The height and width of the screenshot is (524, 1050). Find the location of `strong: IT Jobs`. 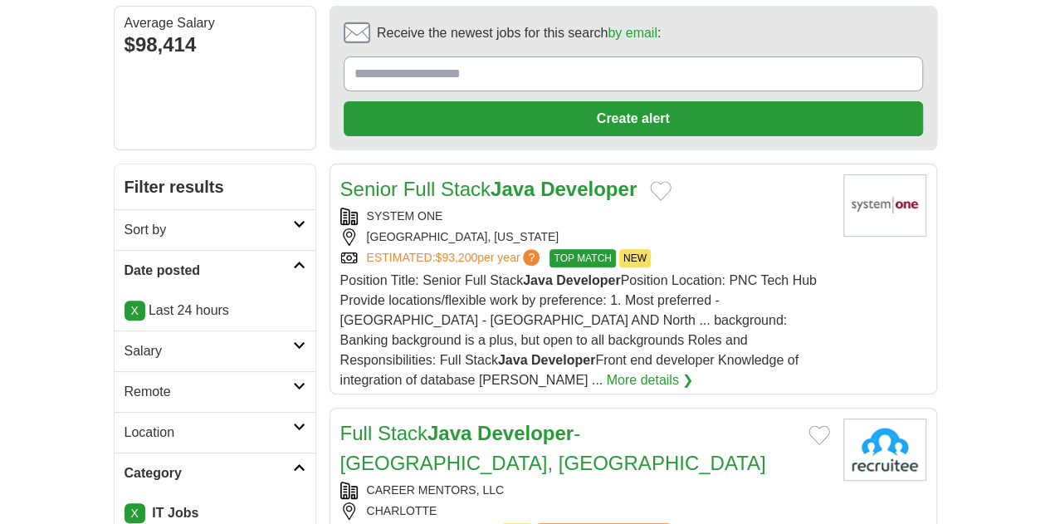

strong: IT Jobs is located at coordinates (175, 512).